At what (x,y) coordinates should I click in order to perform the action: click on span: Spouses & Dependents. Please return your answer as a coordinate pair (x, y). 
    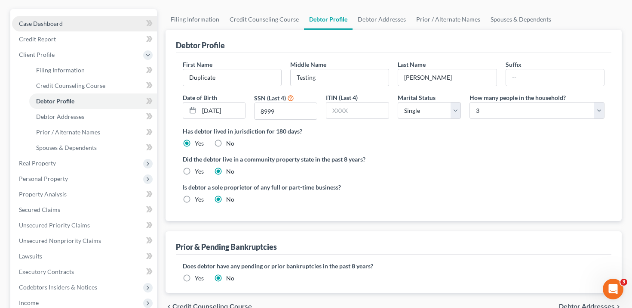
    Looking at the image, I should click on (66, 147).